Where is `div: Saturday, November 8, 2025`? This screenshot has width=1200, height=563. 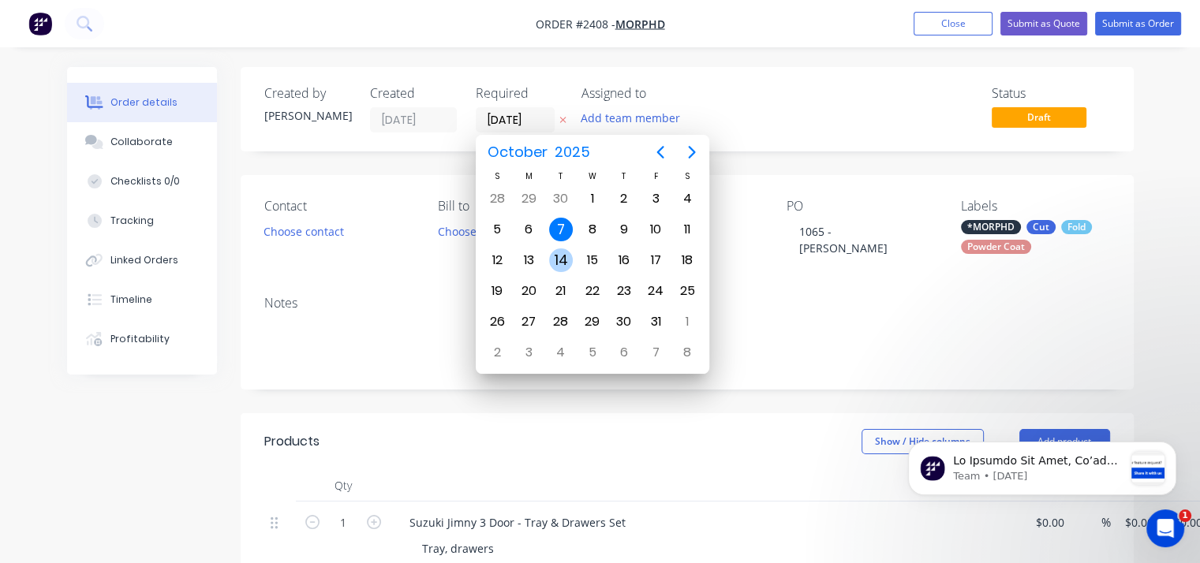 div: Saturday, November 8, 2025 is located at coordinates (687, 353).